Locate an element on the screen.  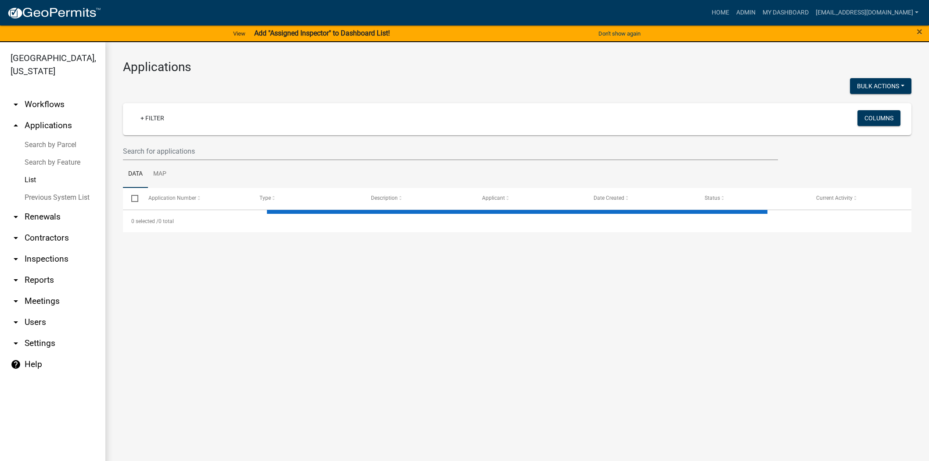
button: Columns is located at coordinates (879, 118).